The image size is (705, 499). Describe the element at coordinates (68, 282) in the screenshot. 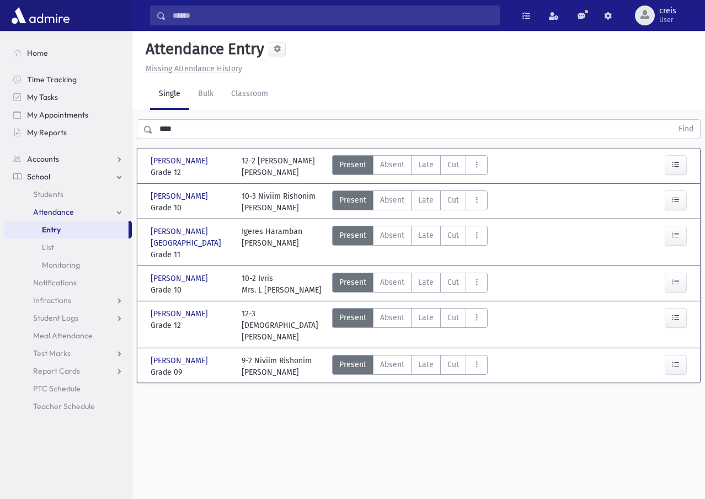

I see `a: Notifications` at that location.